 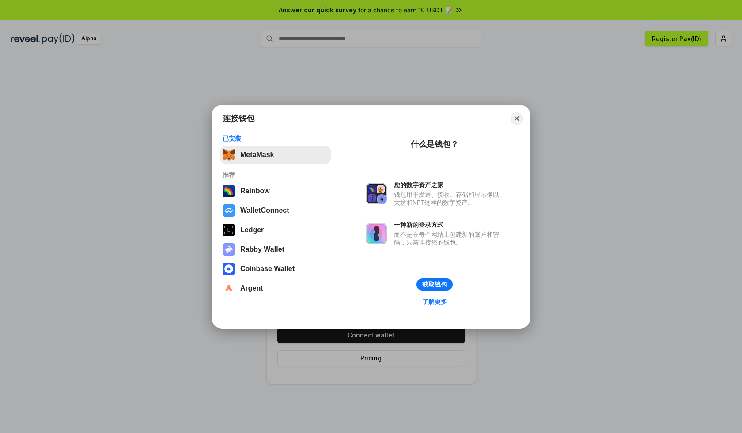 What do you see at coordinates (449, 224) in the screenshot?
I see `div: 一种新的登录方式` at bounding box center [449, 224].